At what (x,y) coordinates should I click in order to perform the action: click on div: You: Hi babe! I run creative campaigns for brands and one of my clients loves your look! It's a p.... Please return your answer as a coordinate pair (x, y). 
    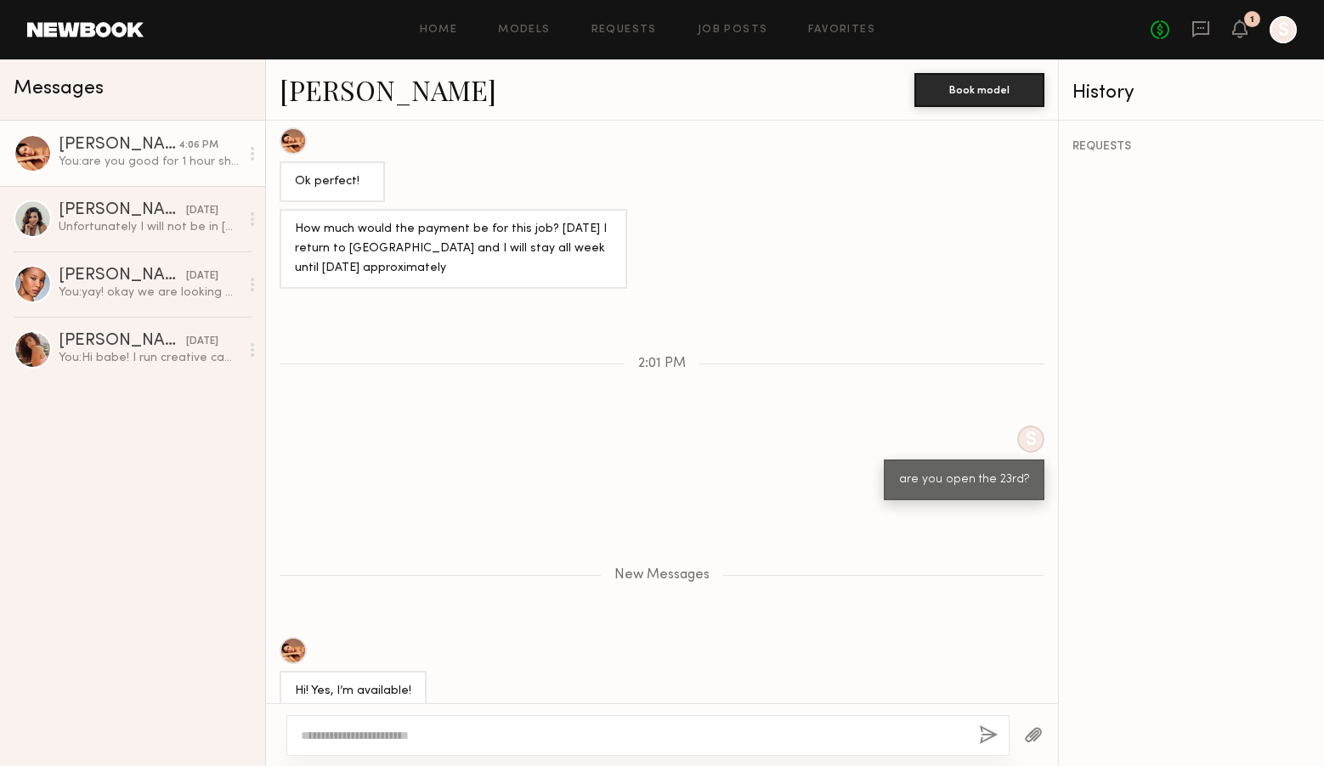
    Looking at the image, I should click on (149, 358).